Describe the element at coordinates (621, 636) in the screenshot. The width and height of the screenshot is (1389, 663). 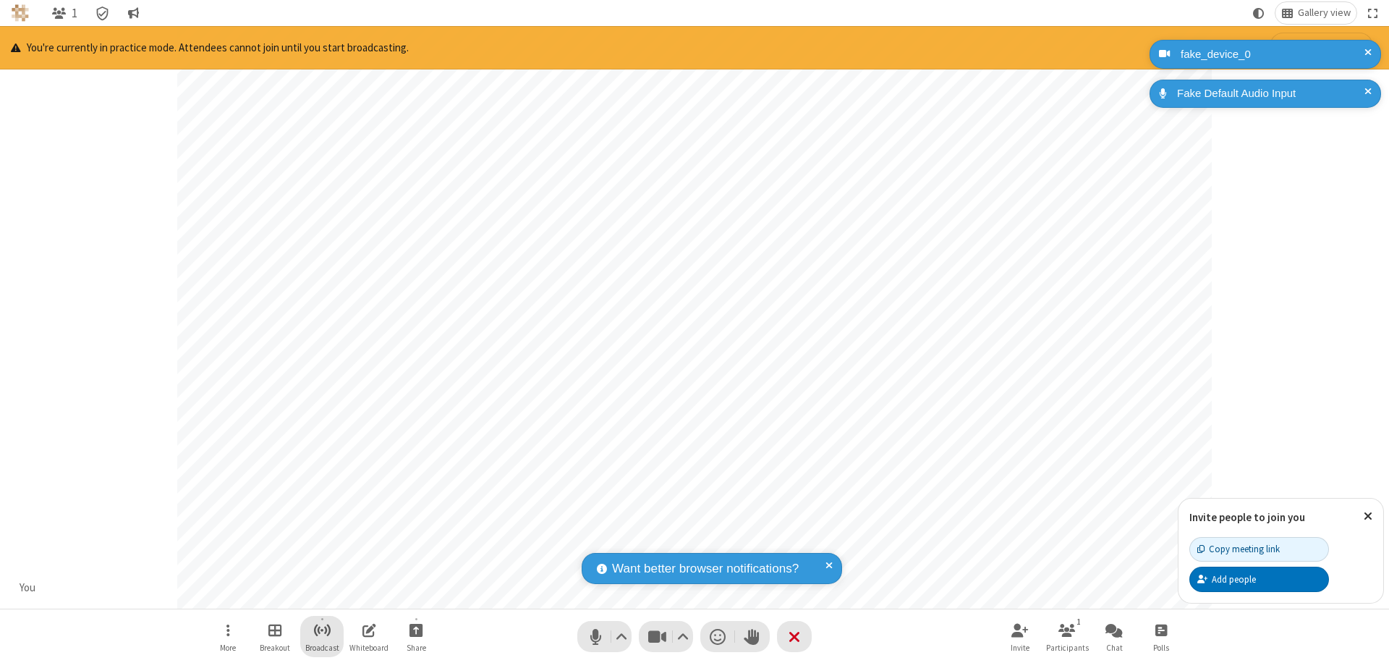
I see `button: Audio settings` at that location.